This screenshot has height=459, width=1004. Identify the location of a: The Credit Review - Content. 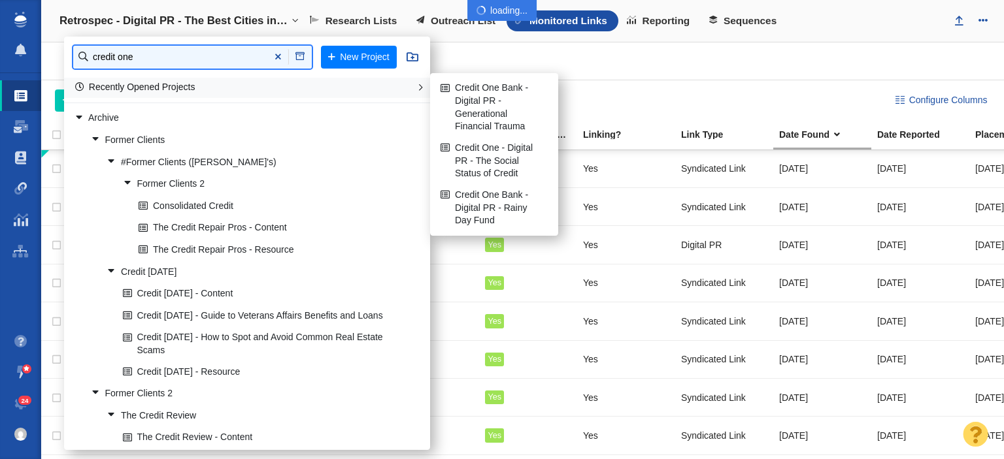
(261, 438).